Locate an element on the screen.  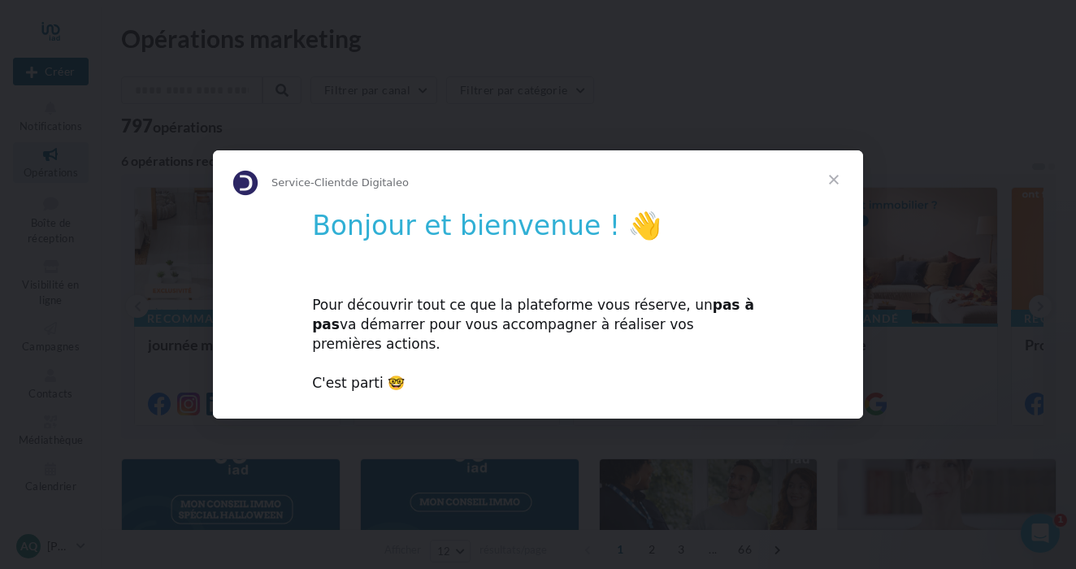
b: pas à pas is located at coordinates (533, 314).